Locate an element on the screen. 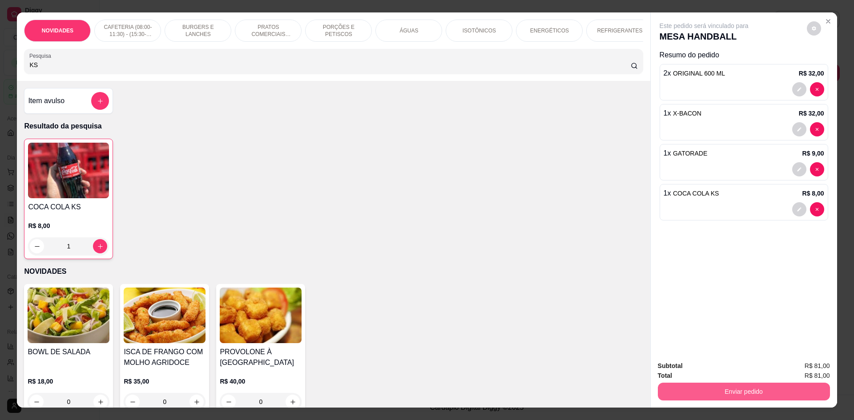 The image size is (854, 420). p: R$ 18,00 is located at coordinates (68, 382).